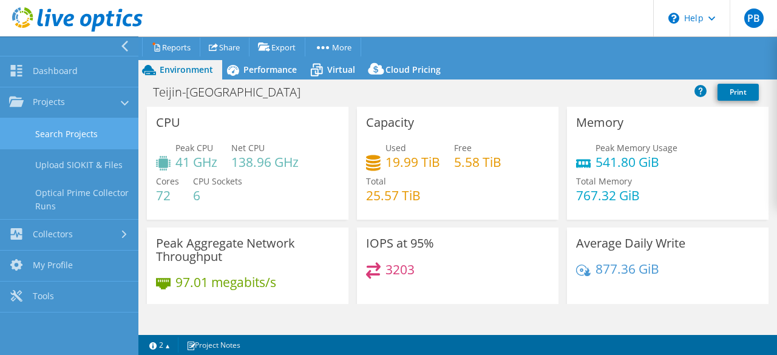 This screenshot has height=355, width=777. What do you see at coordinates (341, 69) in the screenshot?
I see `span: Virtual` at bounding box center [341, 69].